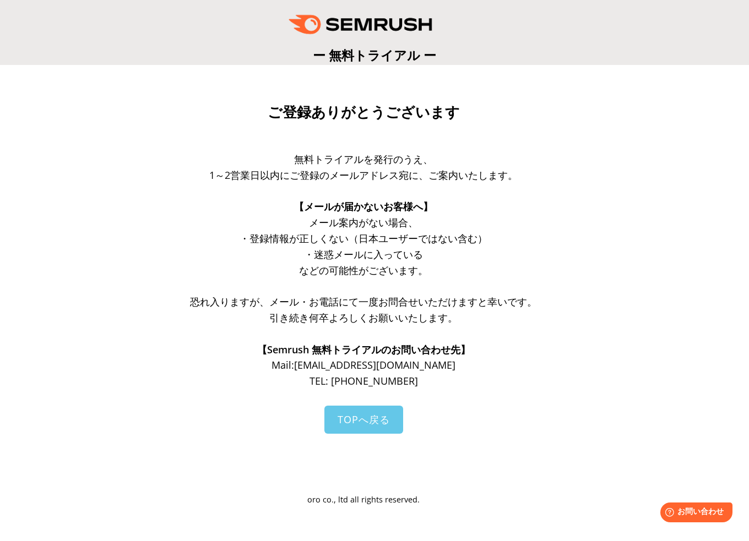 The image size is (749, 541). I want to click on span: 【メールが届かないお客様へ】, so click(364, 207).